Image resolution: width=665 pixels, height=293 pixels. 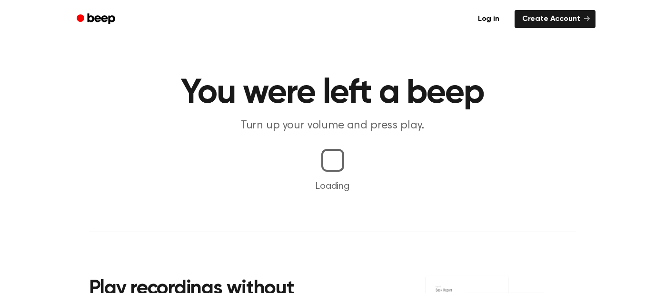 I want to click on h1: You were left a beep, so click(x=333, y=93).